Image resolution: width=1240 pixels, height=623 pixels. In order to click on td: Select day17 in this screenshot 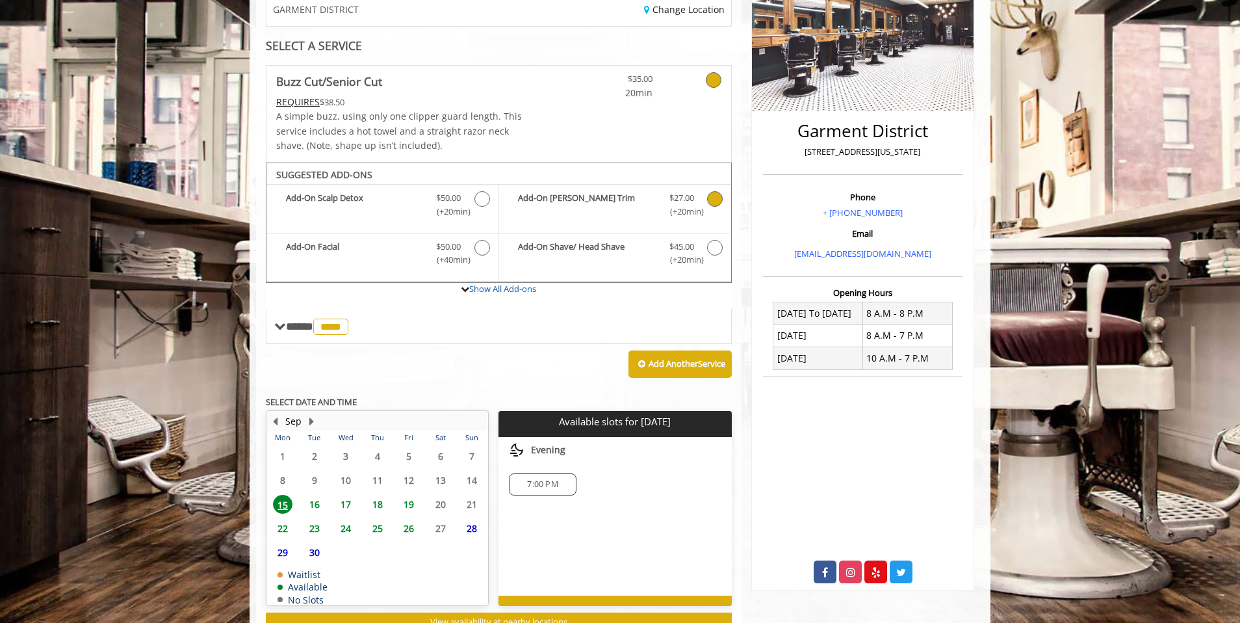, I will do `click(346, 504)`.